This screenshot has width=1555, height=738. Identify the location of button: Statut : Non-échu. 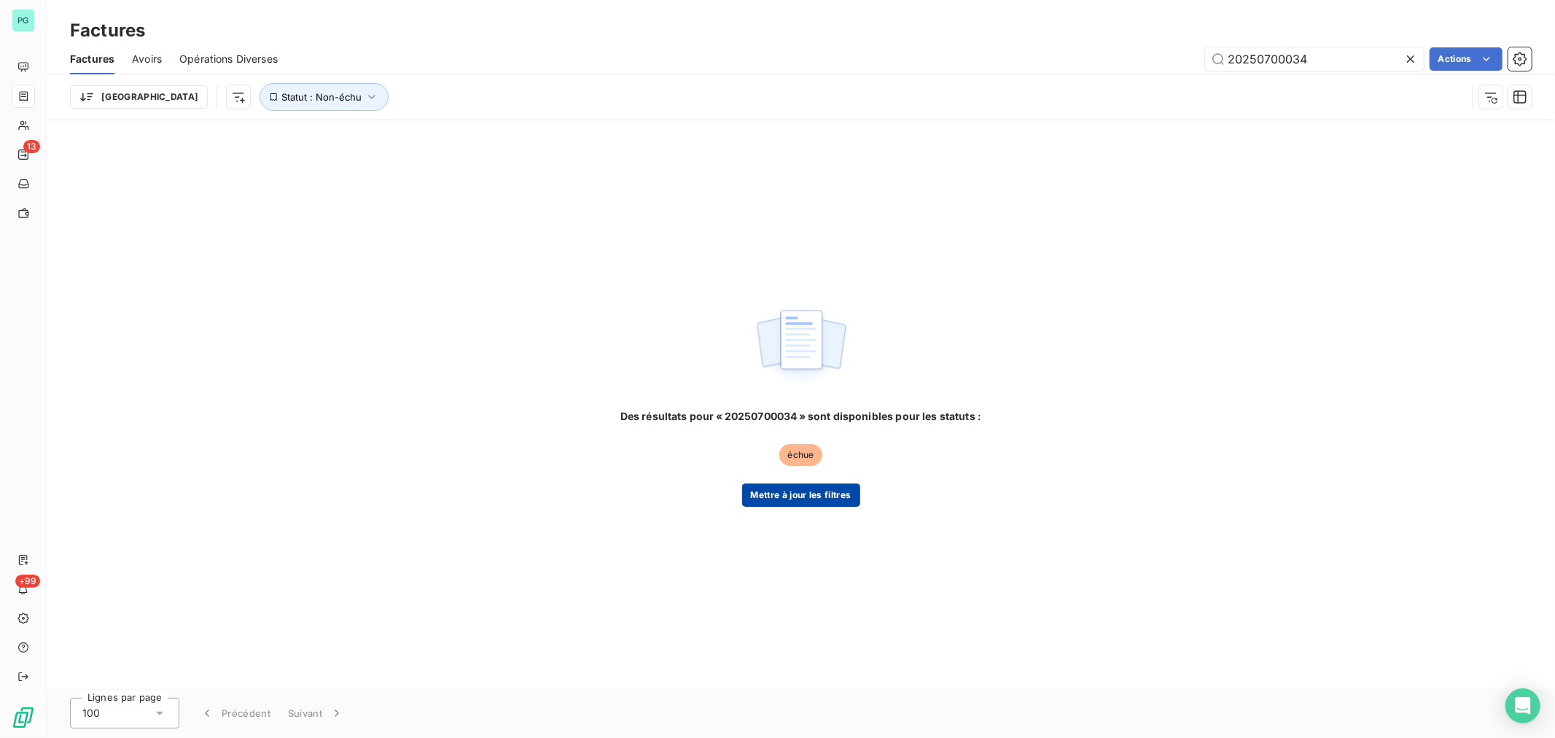
(324, 97).